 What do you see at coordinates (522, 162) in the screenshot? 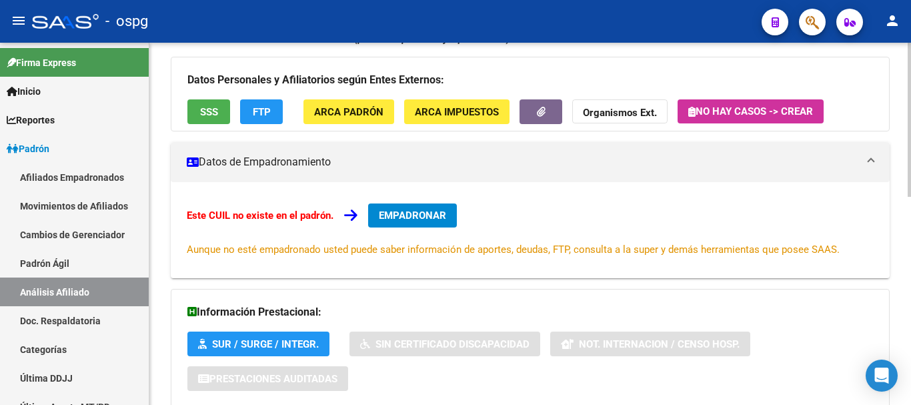
I see `mat-panel-title: Datos de Empadronamiento` at bounding box center [522, 162].